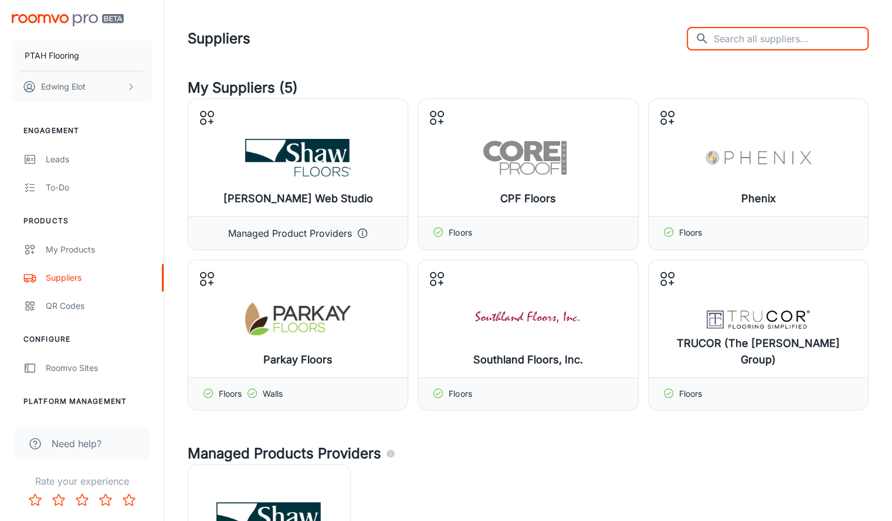 The image size is (892, 521). I want to click on button: Rate 4 star, so click(106, 500).